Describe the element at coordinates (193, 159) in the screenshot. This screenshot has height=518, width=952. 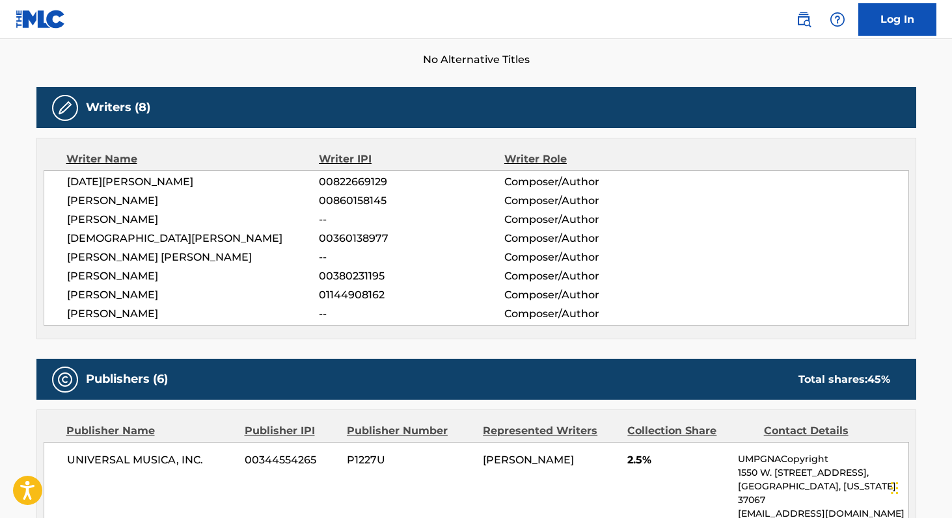
I see `div: Writer Name` at that location.